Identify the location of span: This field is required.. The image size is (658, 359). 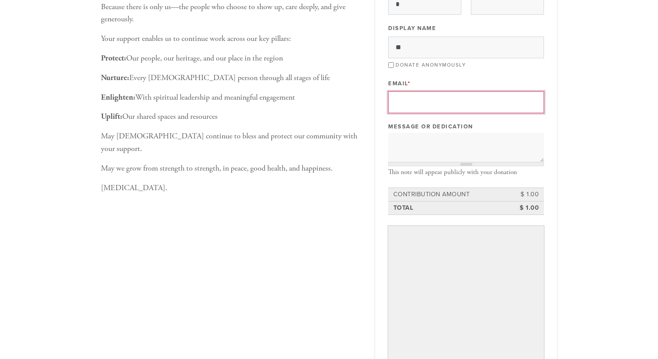
(409, 84).